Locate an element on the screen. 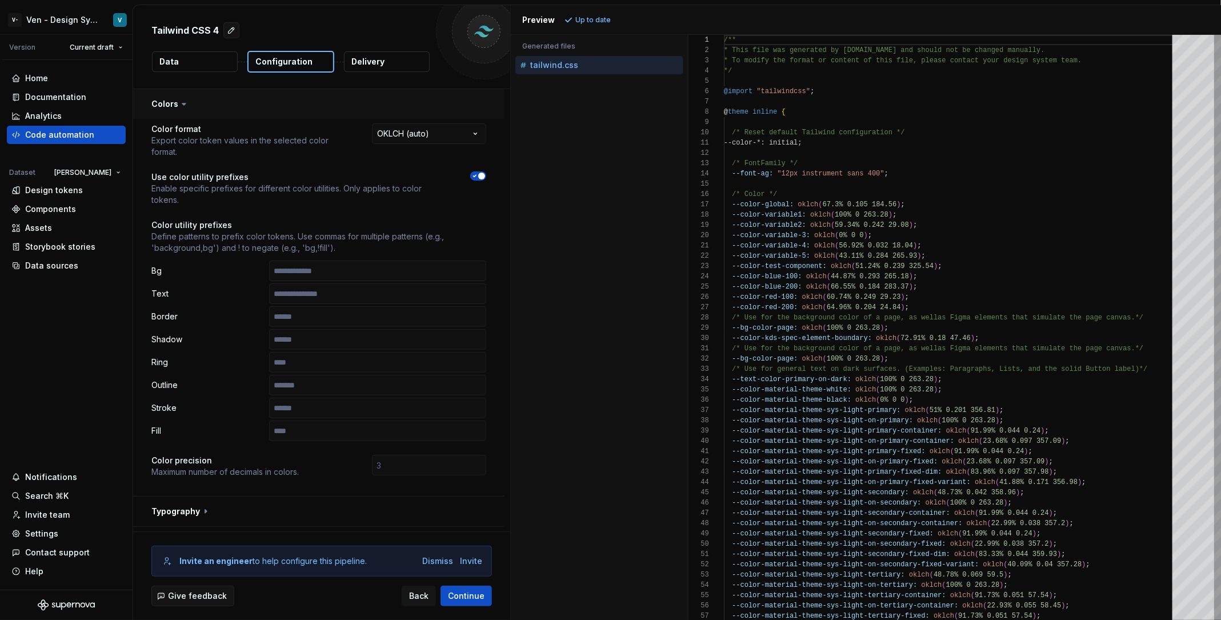 Image resolution: width=1221 pixels, height=620 pixels. div: 17 is located at coordinates (699, 205).